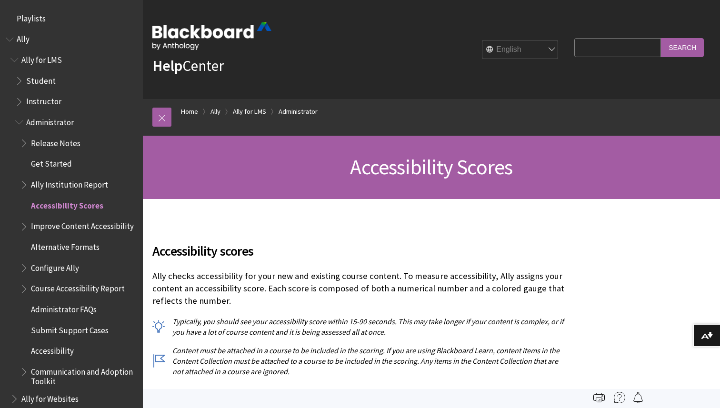 The image size is (720, 408). I want to click on span: Accessibility, so click(52, 350).